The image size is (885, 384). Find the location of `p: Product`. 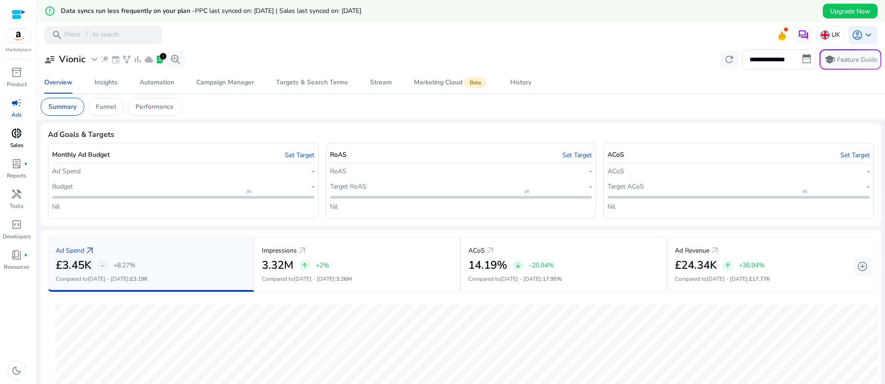

p: Product is located at coordinates (17, 84).